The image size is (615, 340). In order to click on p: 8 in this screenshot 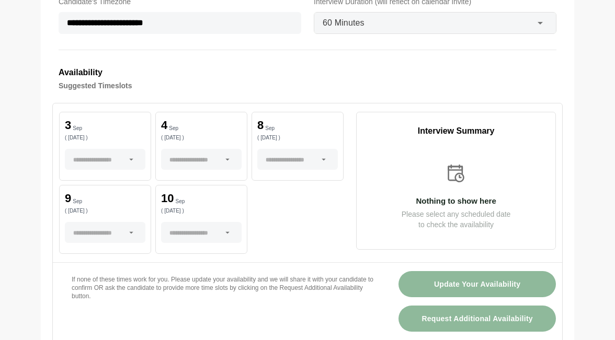, I will do `click(260, 125)`.